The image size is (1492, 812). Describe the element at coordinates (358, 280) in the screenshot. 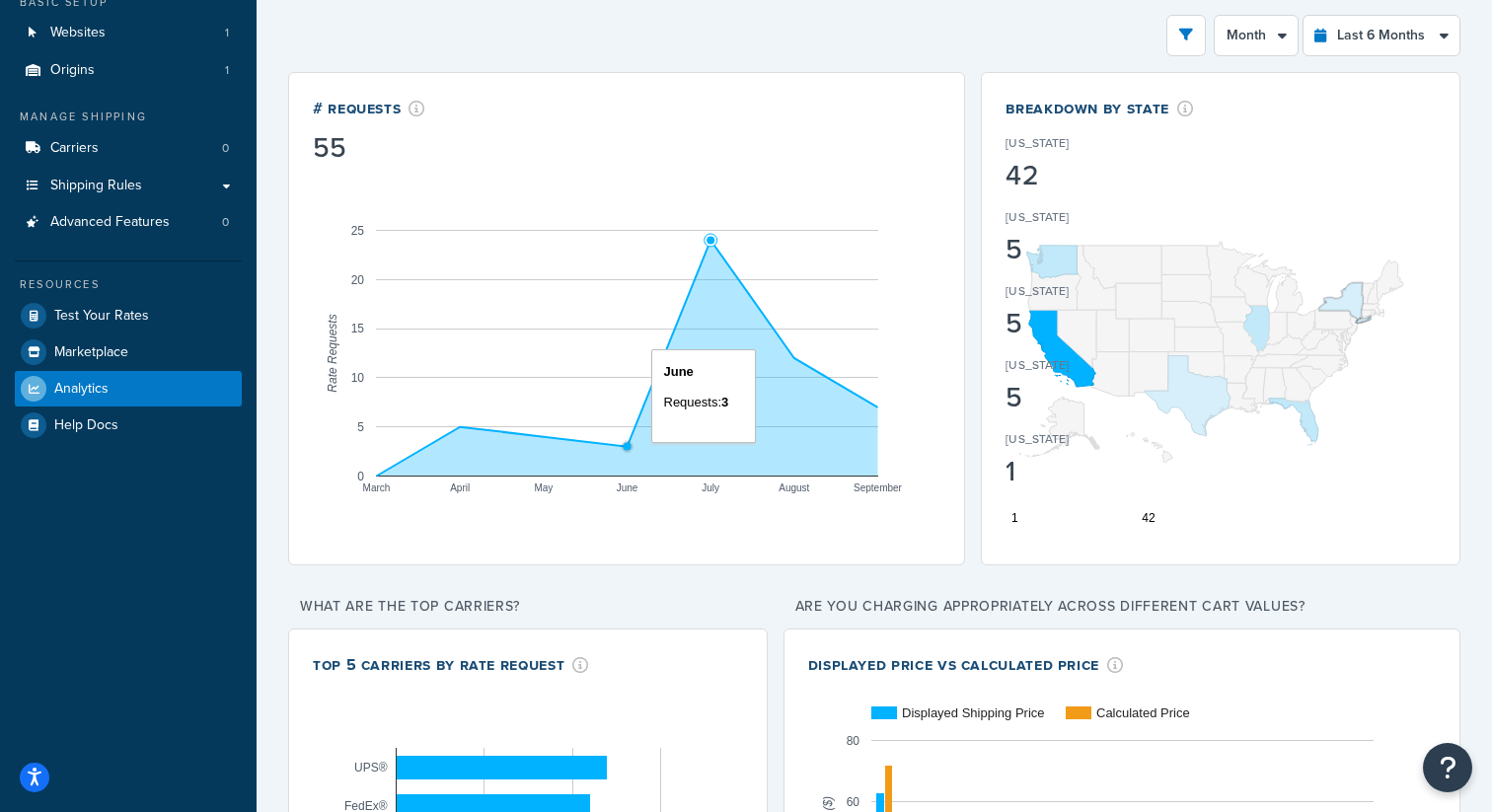

I see `text: 20` at that location.